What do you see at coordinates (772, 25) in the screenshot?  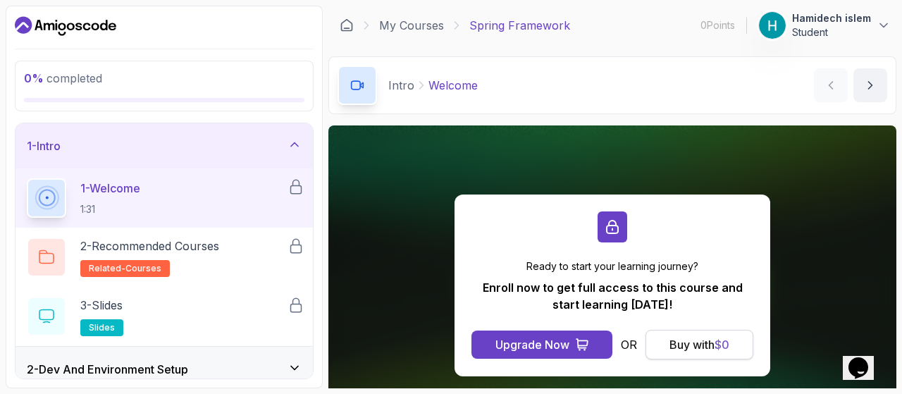 I see `img: user profile image` at bounding box center [772, 25].